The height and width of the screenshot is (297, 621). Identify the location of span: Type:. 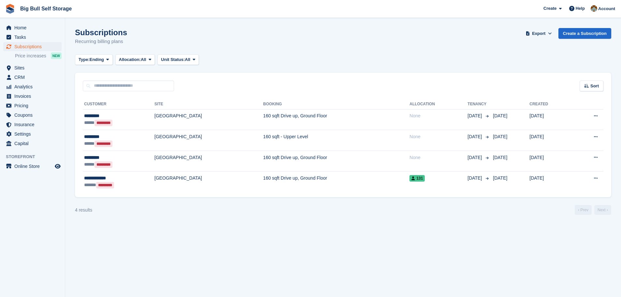
(84, 60).